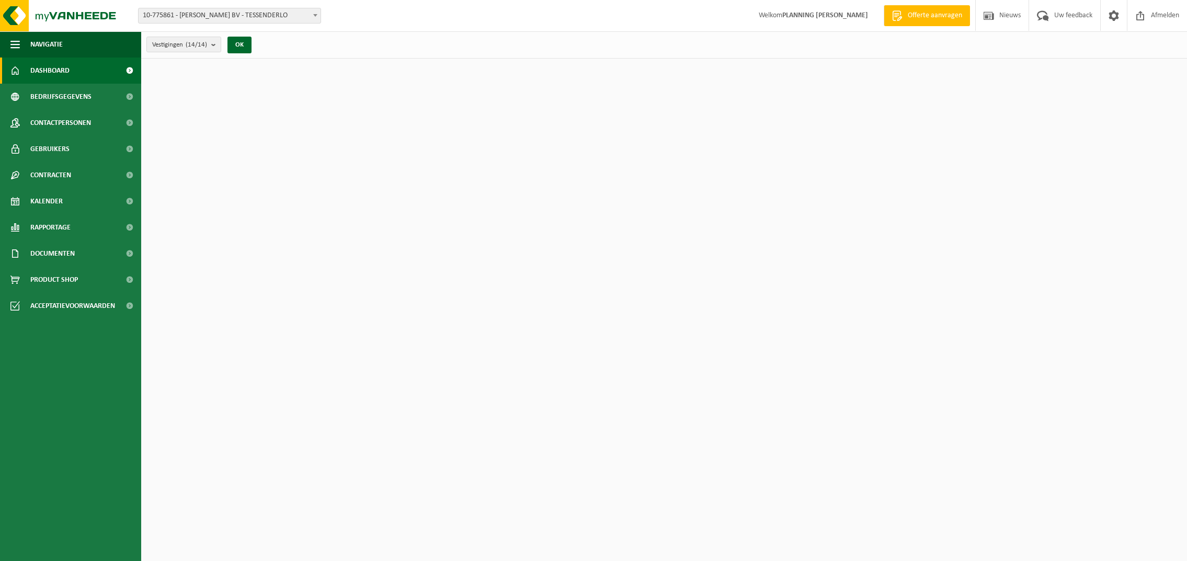  Describe the element at coordinates (196, 44) in the screenshot. I see `count: (14/14)` at that location.